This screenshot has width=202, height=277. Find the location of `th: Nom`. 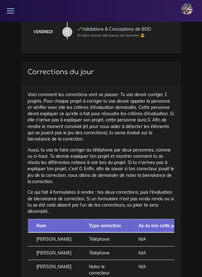

th: Nom is located at coordinates (54, 226).